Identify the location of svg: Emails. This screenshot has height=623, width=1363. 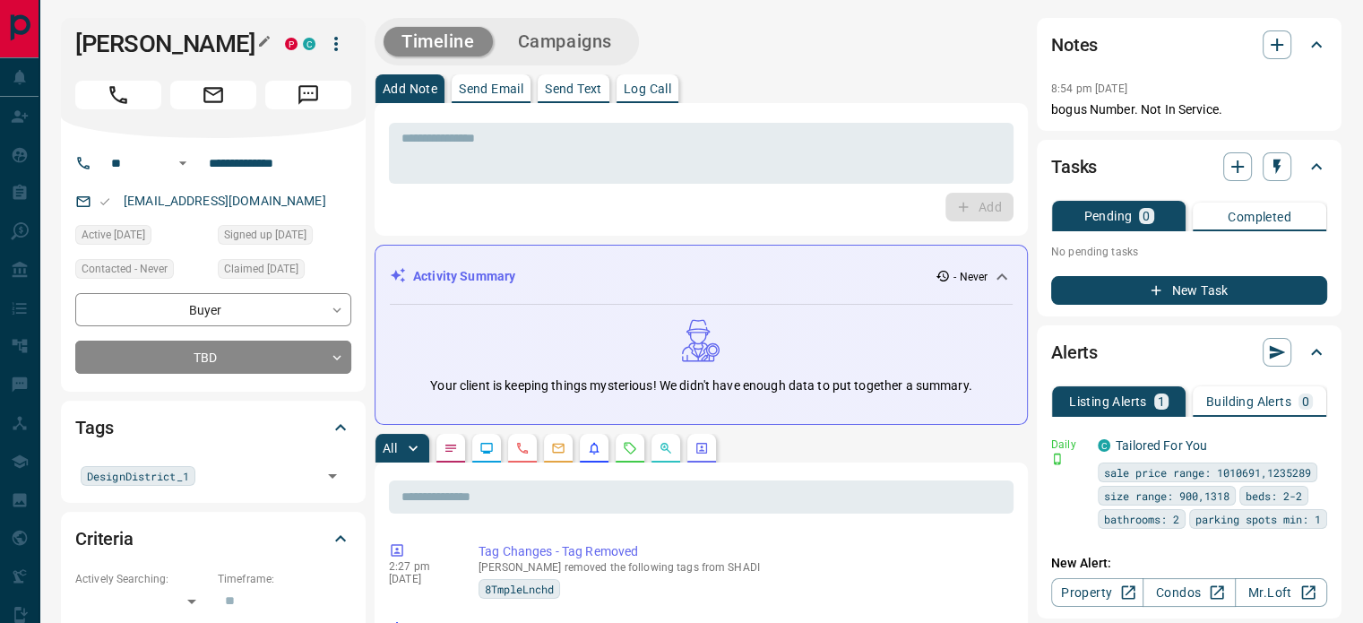
(558, 448).